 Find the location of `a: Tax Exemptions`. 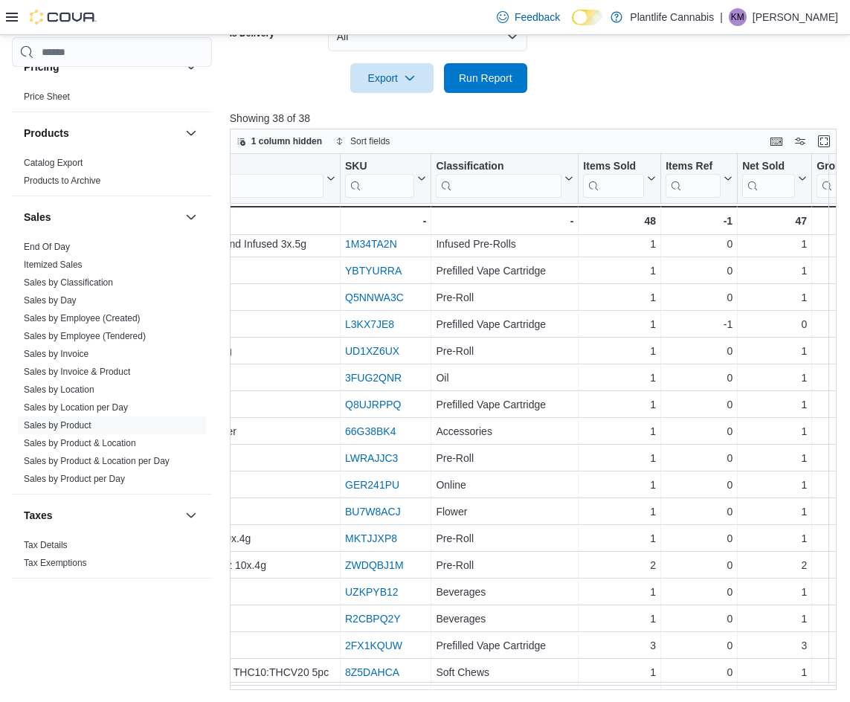

a: Tax Exemptions is located at coordinates (55, 563).